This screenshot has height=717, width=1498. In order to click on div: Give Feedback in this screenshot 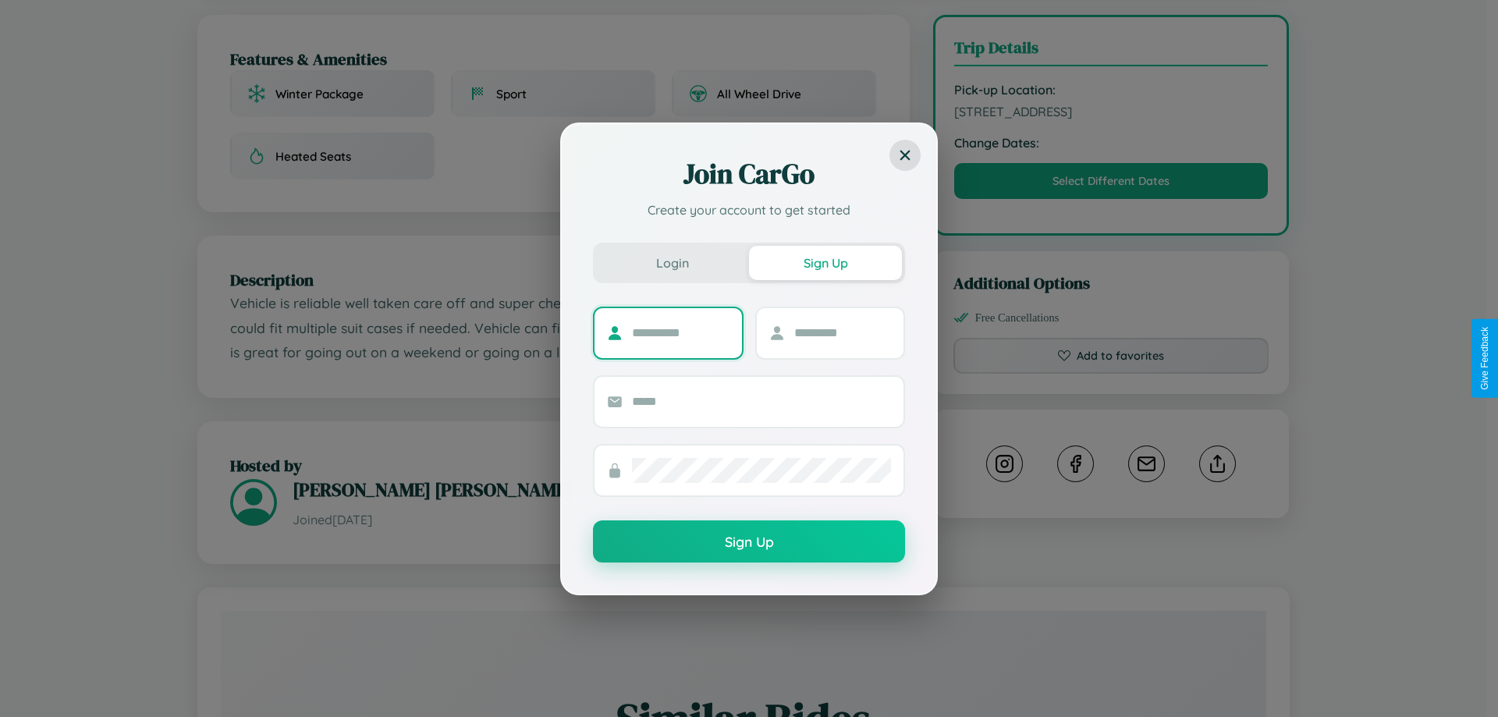, I will do `click(1485, 358)`.